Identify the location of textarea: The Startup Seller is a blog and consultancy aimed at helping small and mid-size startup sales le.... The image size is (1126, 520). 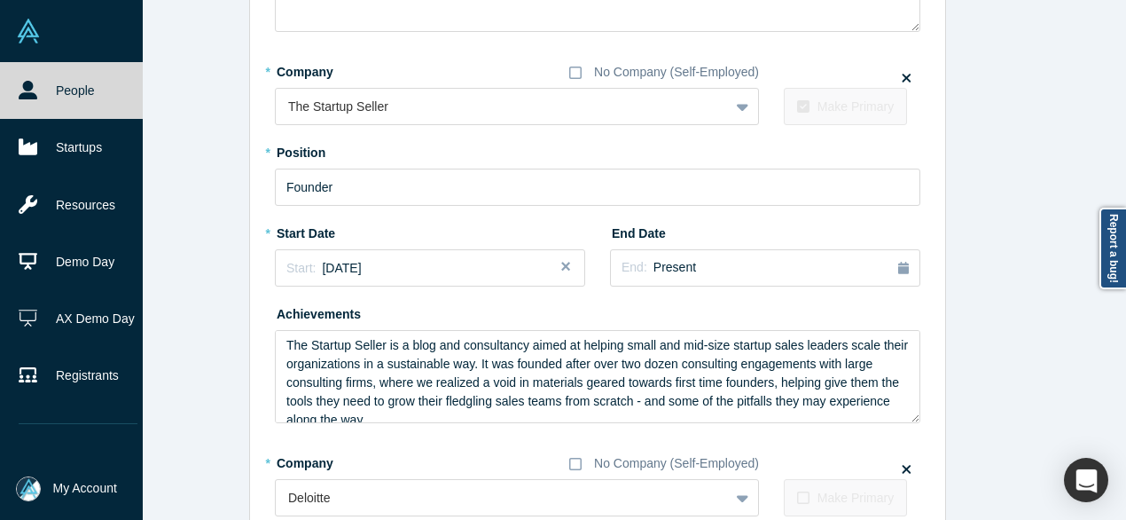
(598, 376).